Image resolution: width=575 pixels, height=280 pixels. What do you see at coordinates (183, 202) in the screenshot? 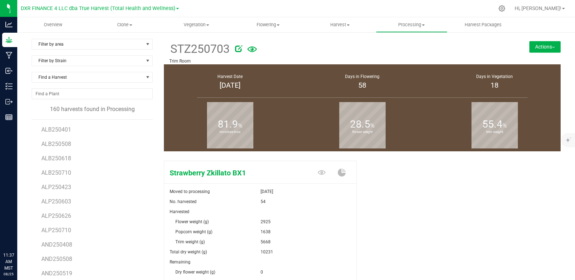
I see `span: No. harvested` at bounding box center [183, 202].